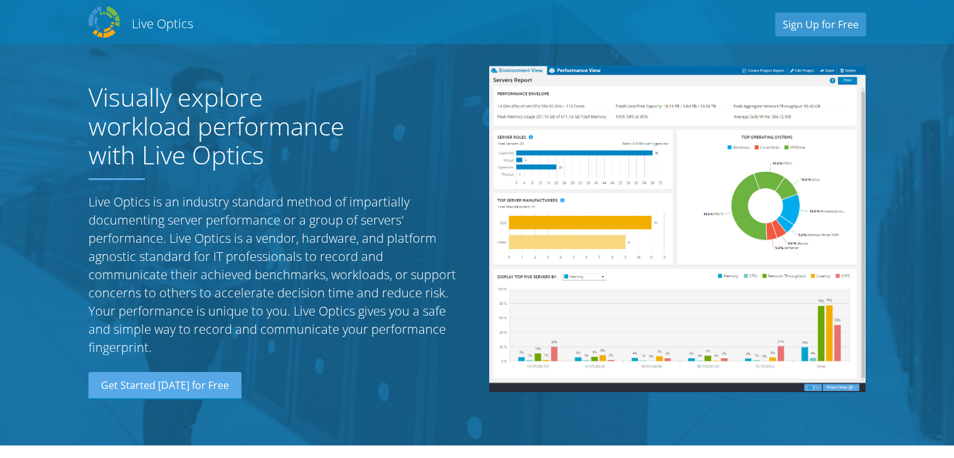 The image size is (954, 458). I want to click on p: Live Optics is an industry standard method of impartially documenting server performance or a gro..., so click(277, 274).